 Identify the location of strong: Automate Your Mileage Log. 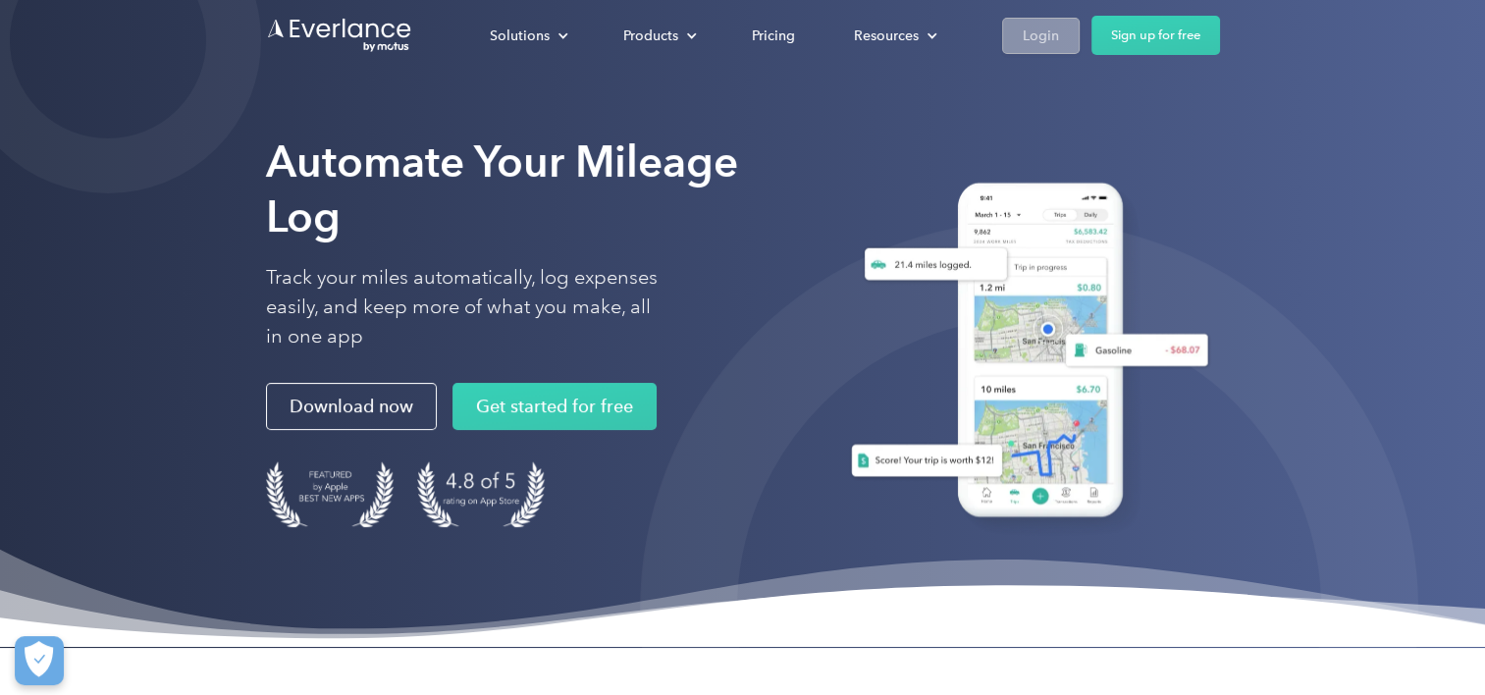
(502, 188).